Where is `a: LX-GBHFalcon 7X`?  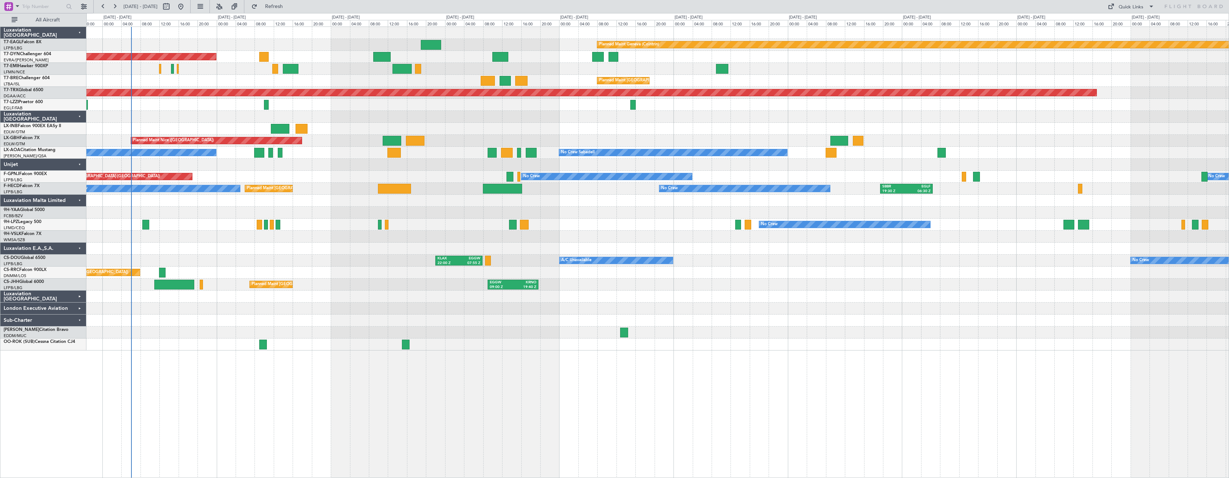 a: LX-GBHFalcon 7X is located at coordinates (21, 138).